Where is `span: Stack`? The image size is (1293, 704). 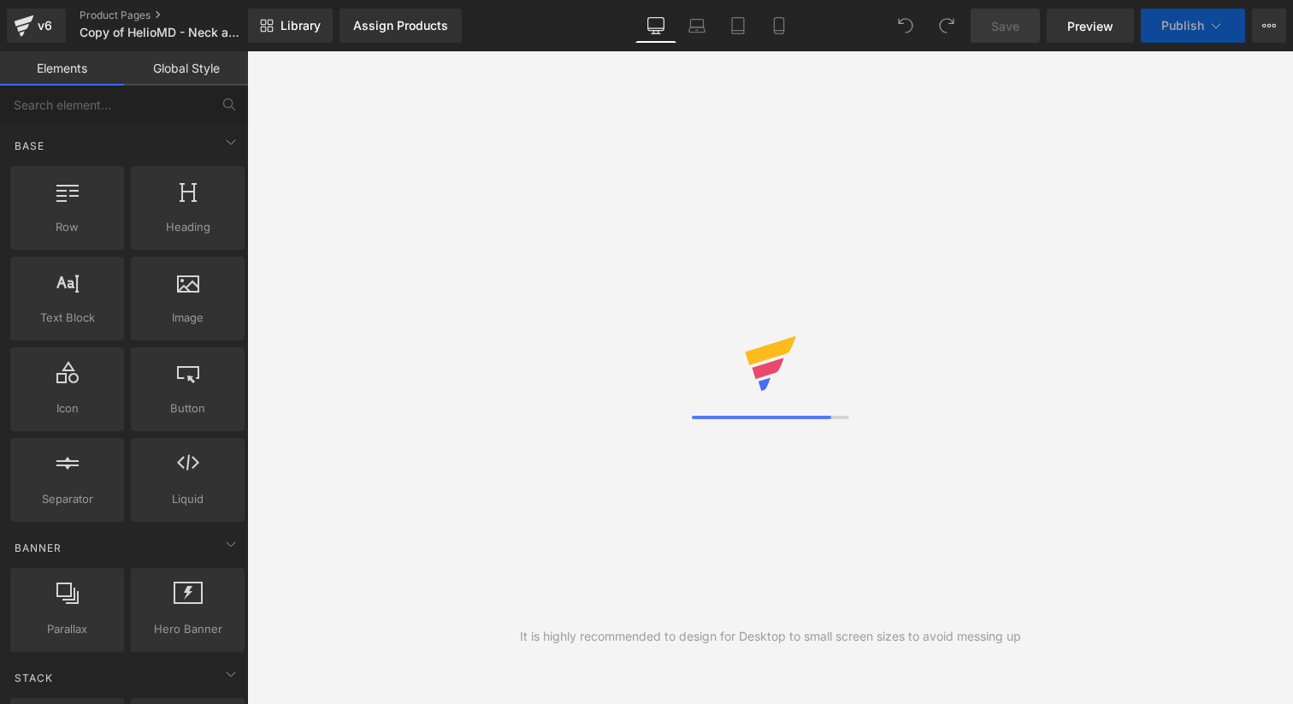 span: Stack is located at coordinates (33, 678).